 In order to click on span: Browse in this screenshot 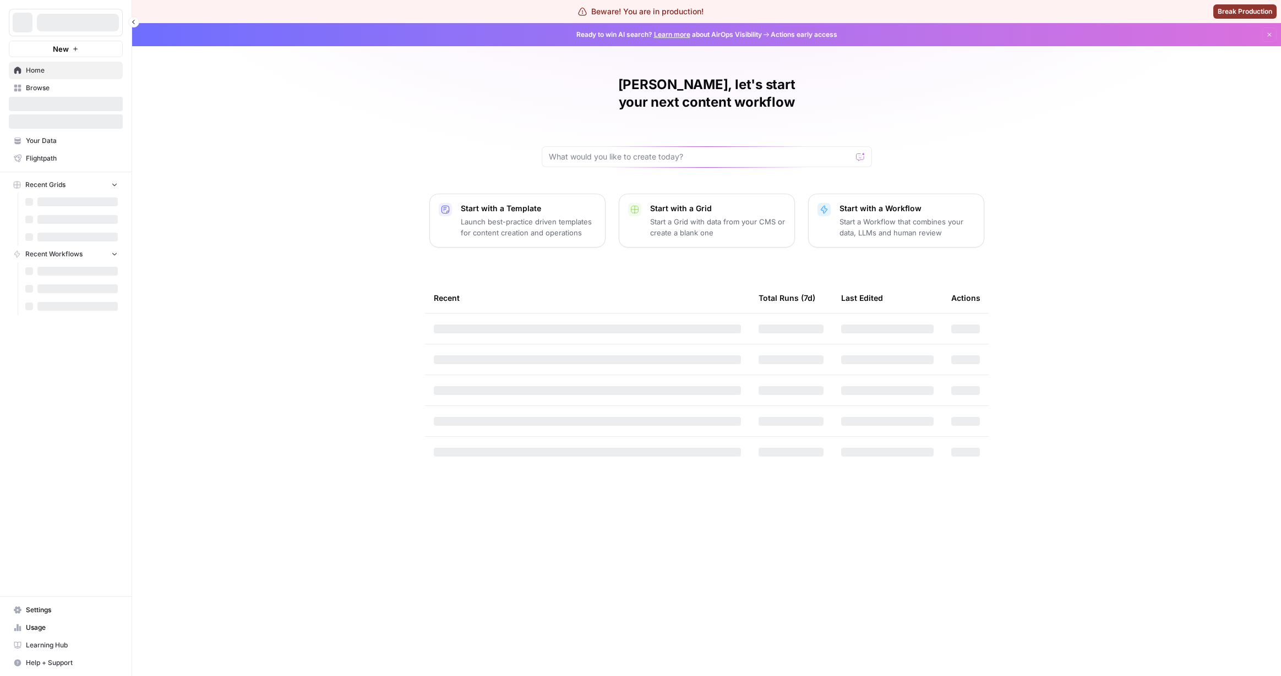, I will do `click(72, 88)`.